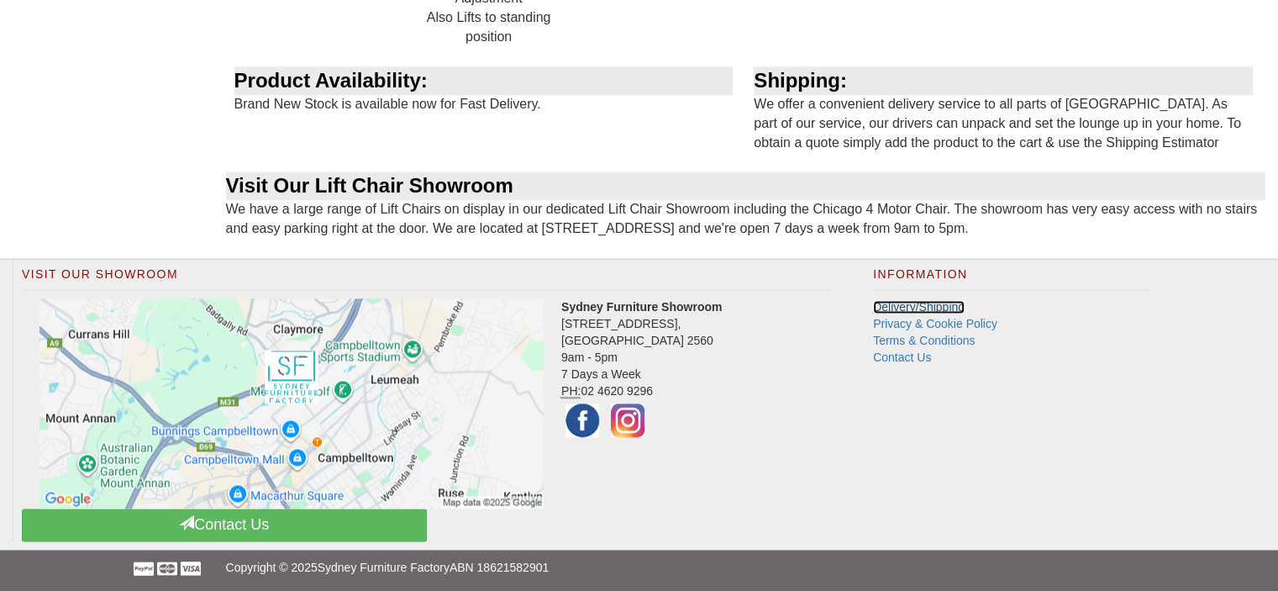  I want to click on div: Brand New Stock is available now for Fast Delivery., so click(486, 100).